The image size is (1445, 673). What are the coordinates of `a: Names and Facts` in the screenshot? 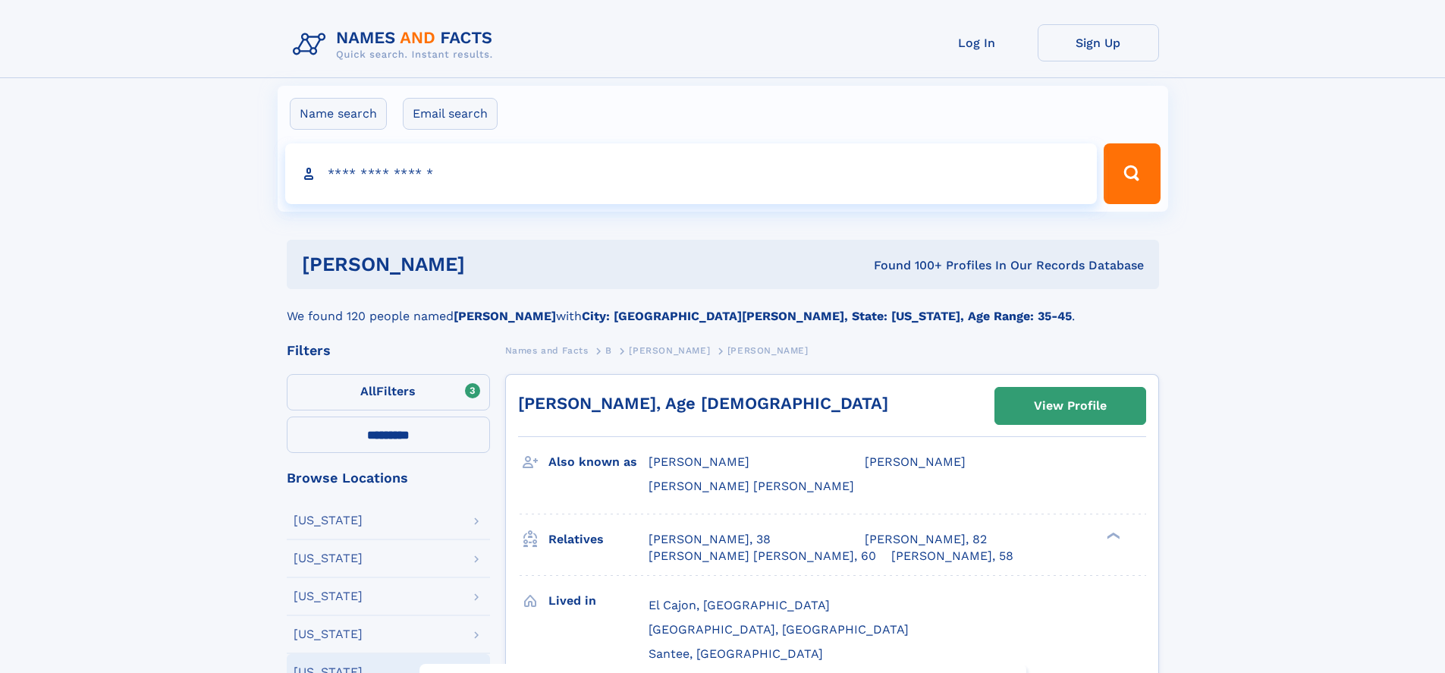 It's located at (547, 350).